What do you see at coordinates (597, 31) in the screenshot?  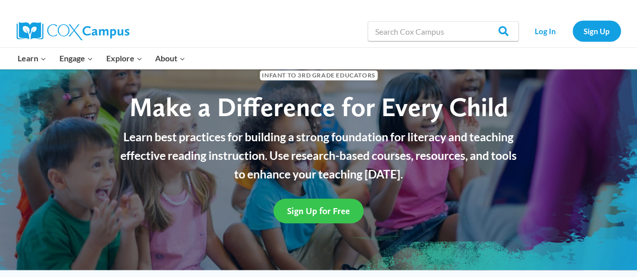 I see `a: Sign Up` at bounding box center [597, 31].